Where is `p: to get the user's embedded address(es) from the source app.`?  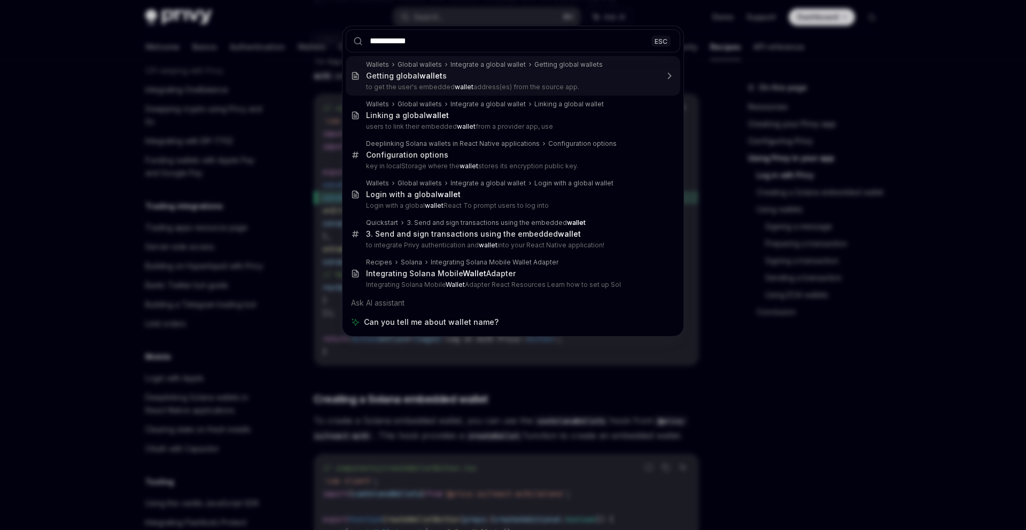 p: to get the user's embedded address(es) from the source app. is located at coordinates (512, 87).